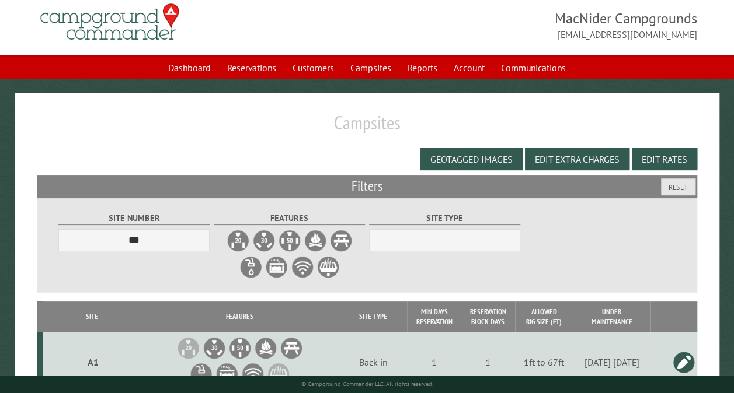 Image resolution: width=734 pixels, height=393 pixels. What do you see at coordinates (227, 374) in the screenshot?
I see `li: Sewer Hookup` at bounding box center [227, 374].